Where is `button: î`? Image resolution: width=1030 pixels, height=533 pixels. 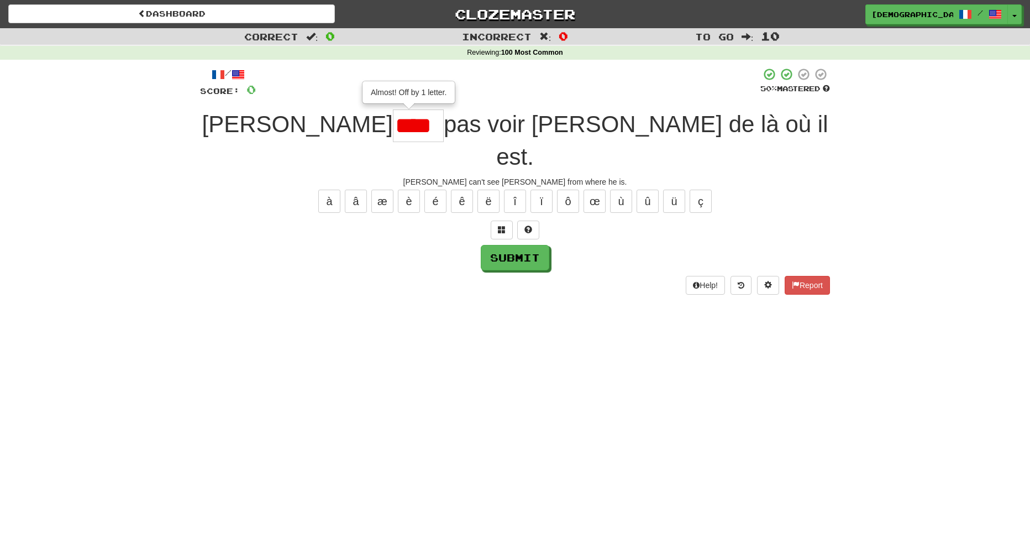
button: î is located at coordinates (515, 201).